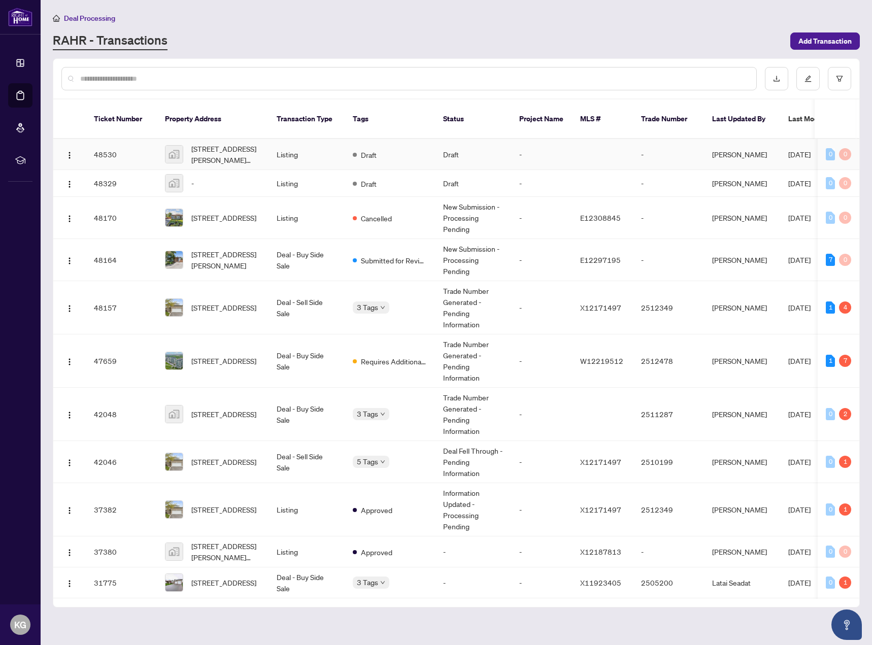 This screenshot has height=645, width=872. I want to click on span: W12219512, so click(601, 361).